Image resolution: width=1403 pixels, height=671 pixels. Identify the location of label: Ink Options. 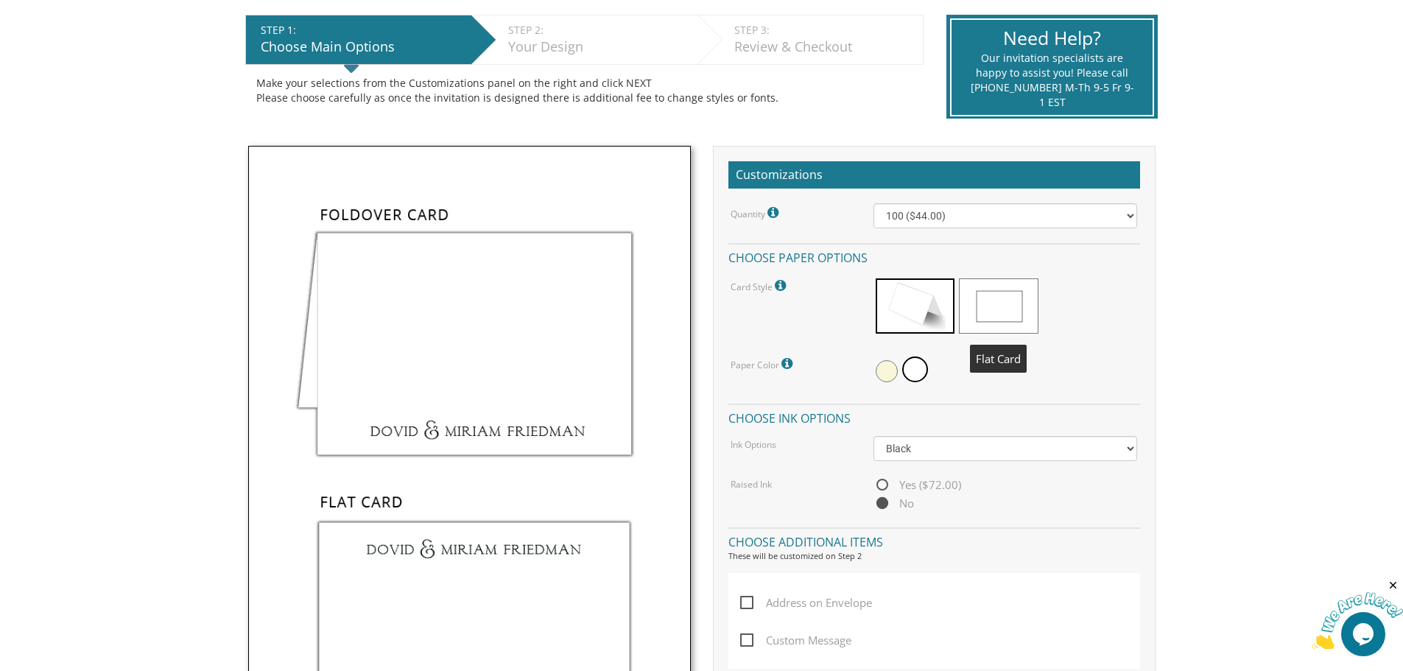
(753, 444).